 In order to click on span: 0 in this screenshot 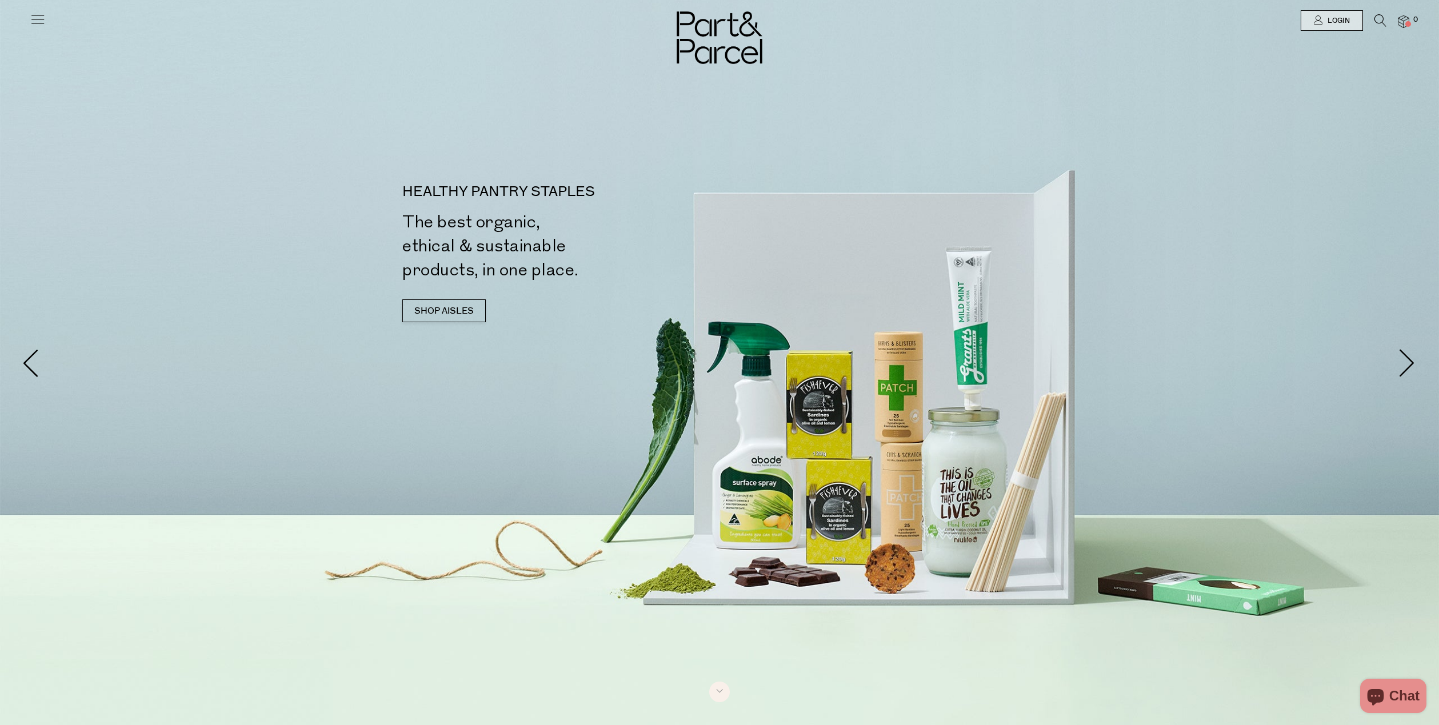, I will do `click(1416, 20)`.